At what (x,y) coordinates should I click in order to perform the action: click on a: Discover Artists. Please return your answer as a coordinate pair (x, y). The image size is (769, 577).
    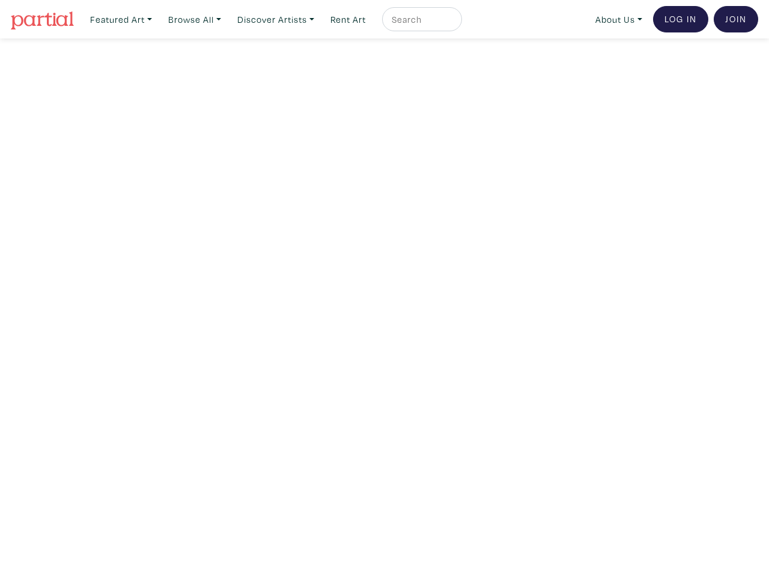
    Looking at the image, I should click on (276, 19).